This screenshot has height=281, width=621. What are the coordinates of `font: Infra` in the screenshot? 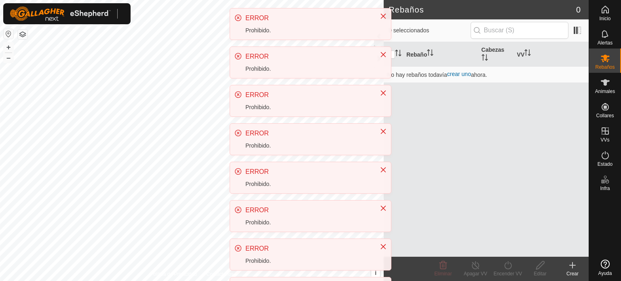 It's located at (605, 188).